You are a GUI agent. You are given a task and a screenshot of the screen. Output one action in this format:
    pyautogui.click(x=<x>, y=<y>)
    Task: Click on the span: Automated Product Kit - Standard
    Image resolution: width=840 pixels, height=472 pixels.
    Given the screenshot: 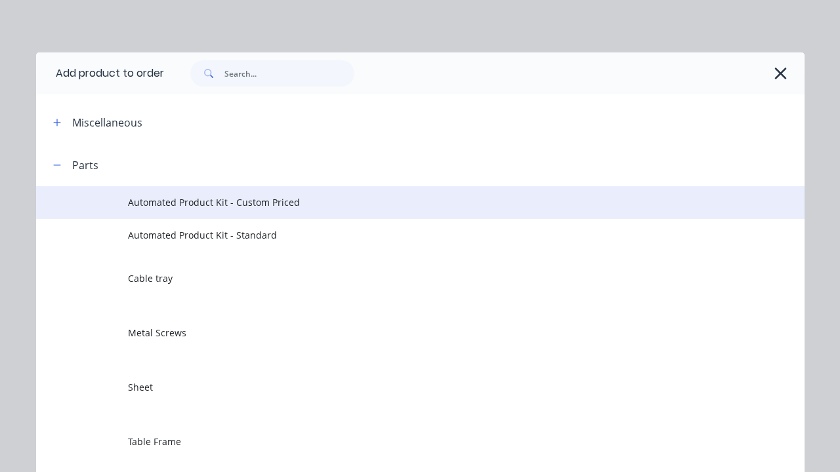 What is the action you would take?
    pyautogui.click(x=398, y=235)
    